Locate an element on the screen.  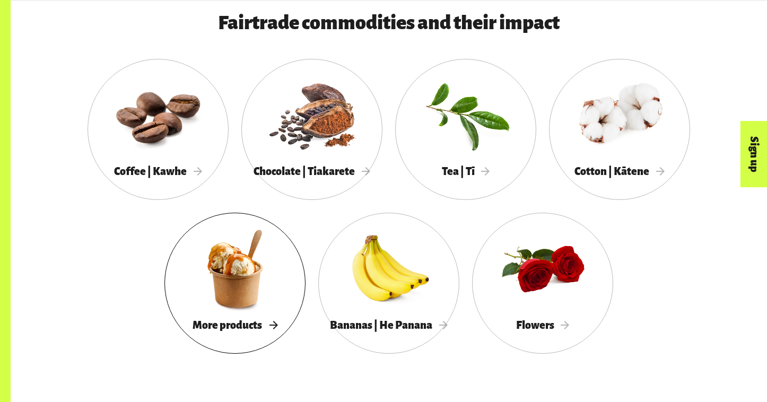
span: Bananas | He Panana is located at coordinates (389, 325).